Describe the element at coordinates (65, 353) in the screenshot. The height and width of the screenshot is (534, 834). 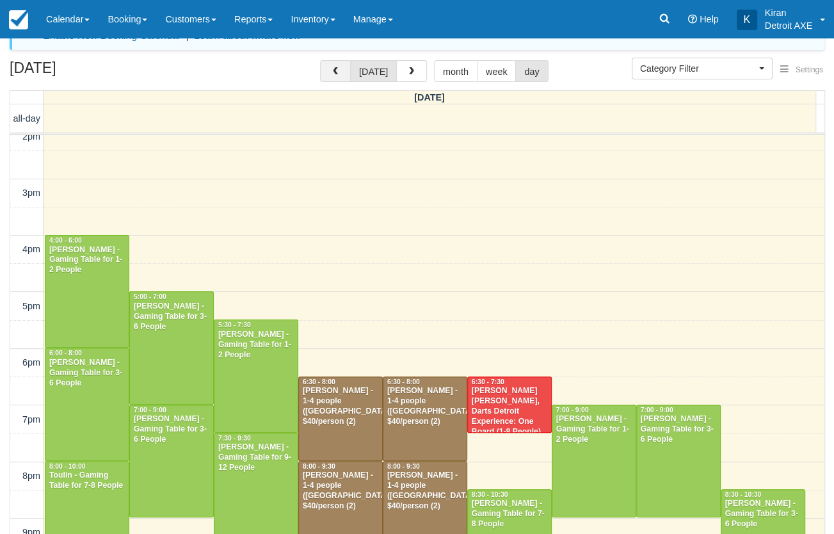
I see `span: 6:00 - 8:00` at that location.